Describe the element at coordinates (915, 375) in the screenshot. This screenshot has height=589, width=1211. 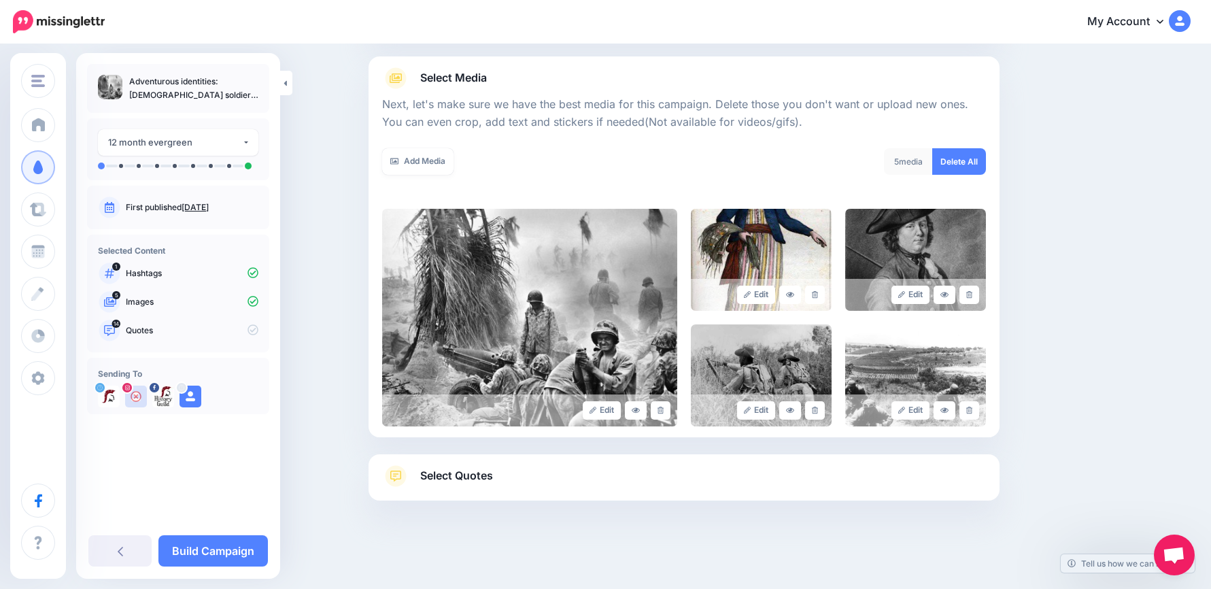
I see `img: 3792a22c8a0b7670ff5118927f5a70df_large.jpg` at that location.